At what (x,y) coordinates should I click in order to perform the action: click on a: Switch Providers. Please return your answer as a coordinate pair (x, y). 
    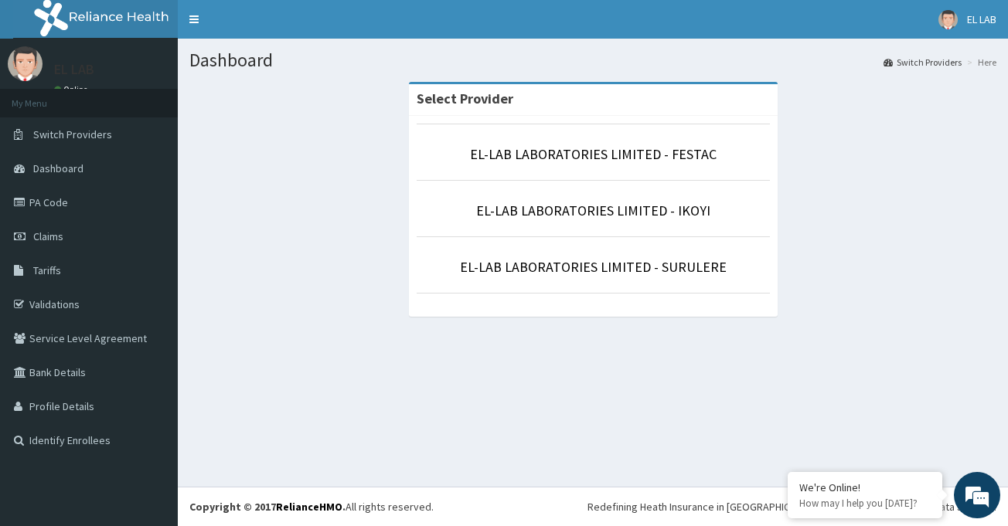
    Looking at the image, I should click on (922, 62).